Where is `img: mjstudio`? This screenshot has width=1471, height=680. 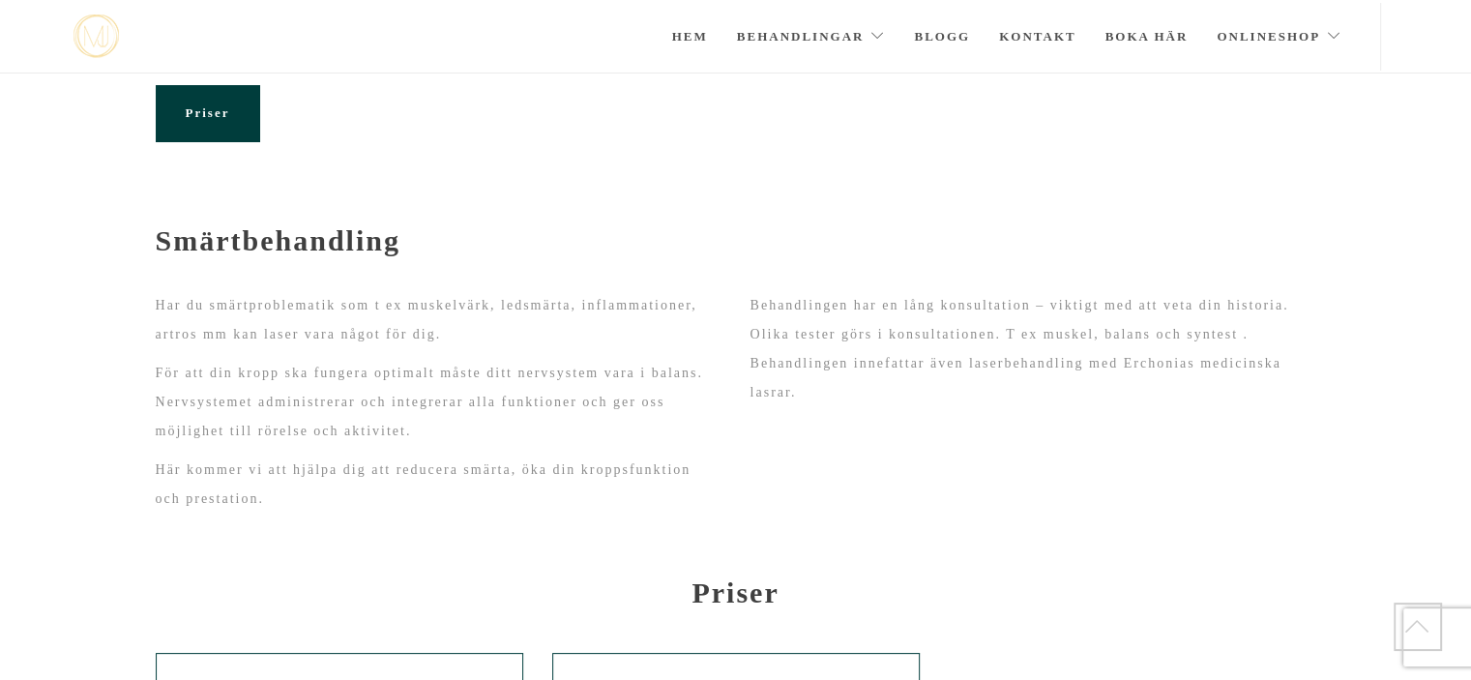
img: mjstudio is located at coordinates (96, 36).